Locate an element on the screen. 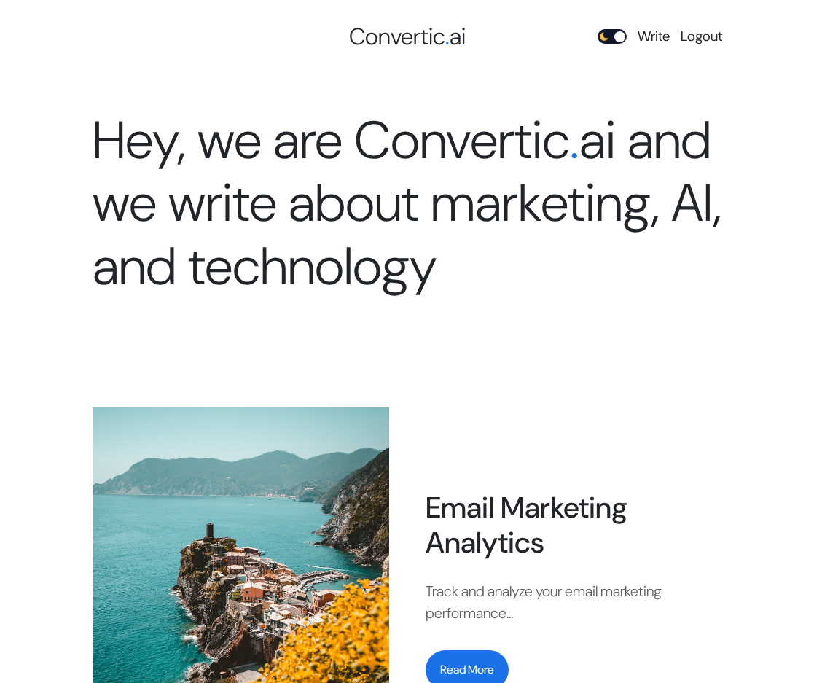  a: Write is located at coordinates (654, 36).